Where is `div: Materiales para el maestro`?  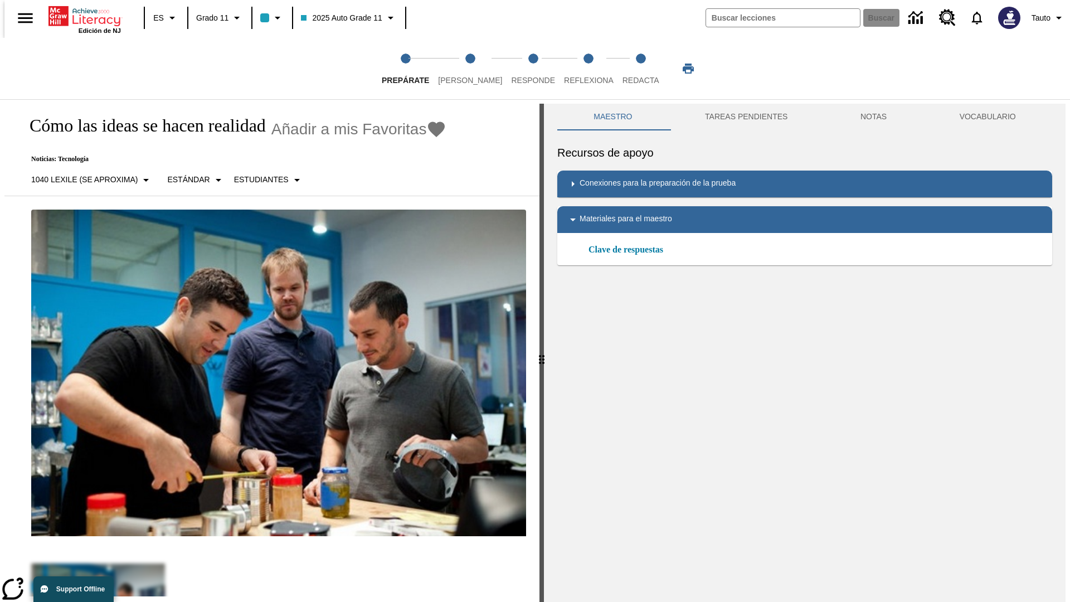 div: Materiales para el maestro is located at coordinates (805, 220).